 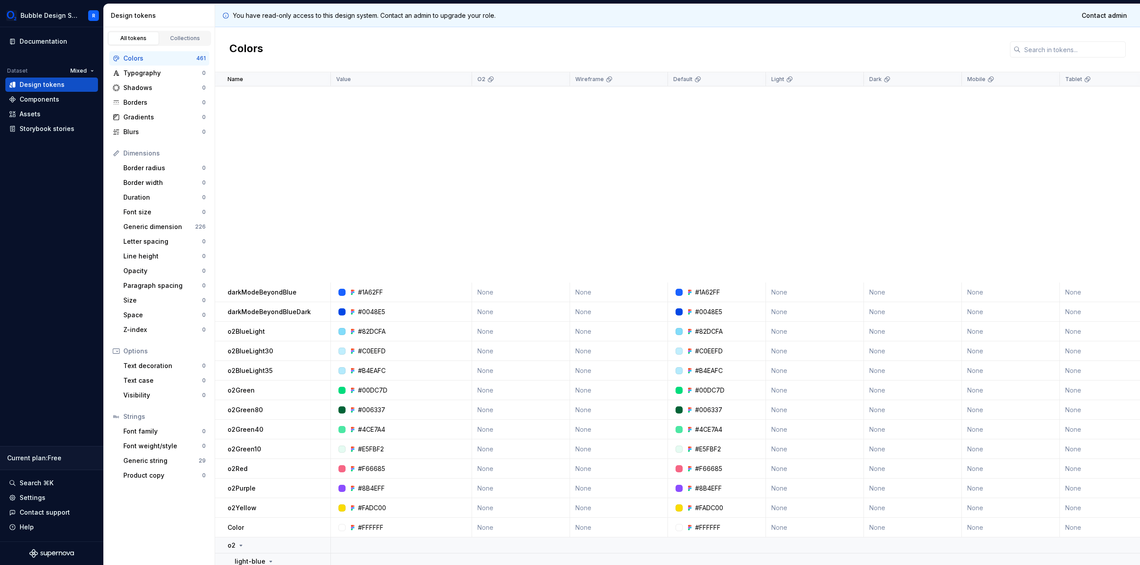 I want to click on div: Product copy, so click(x=163, y=475).